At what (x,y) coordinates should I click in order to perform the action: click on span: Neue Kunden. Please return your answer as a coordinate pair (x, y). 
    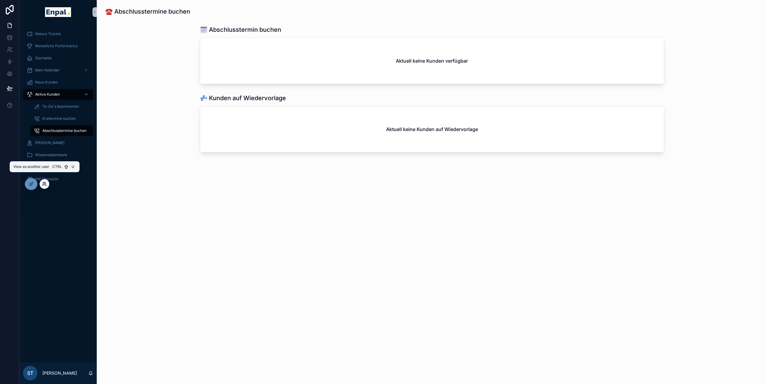
    Looking at the image, I should click on (47, 82).